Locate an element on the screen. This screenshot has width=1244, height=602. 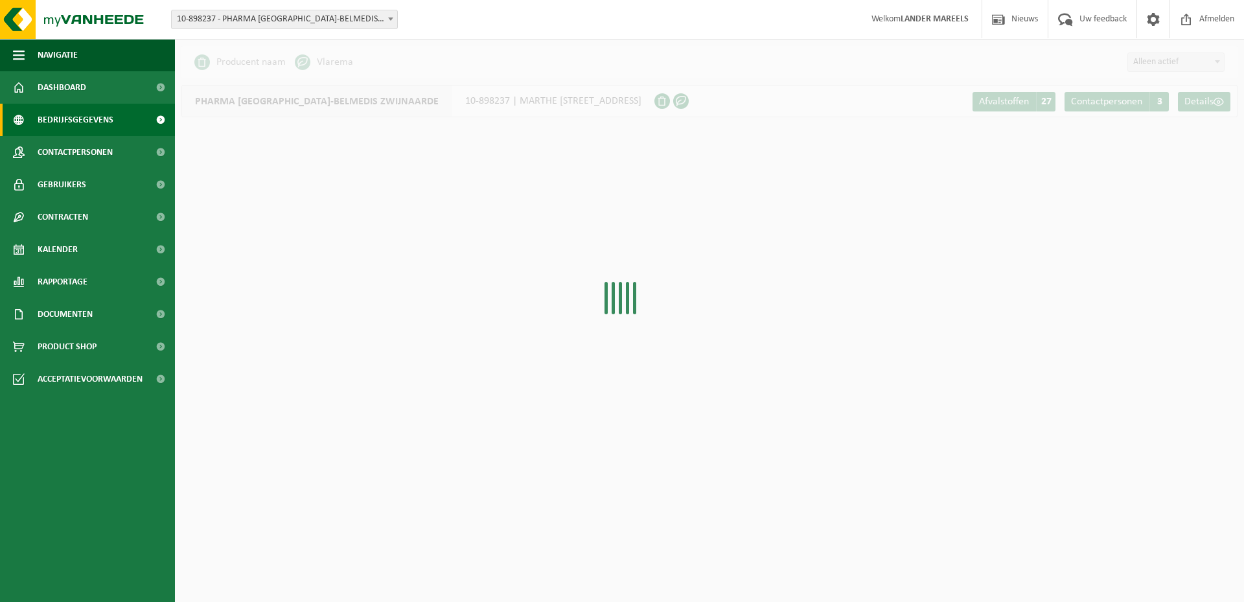
span: Bedrijfsgegevens is located at coordinates (75, 120).